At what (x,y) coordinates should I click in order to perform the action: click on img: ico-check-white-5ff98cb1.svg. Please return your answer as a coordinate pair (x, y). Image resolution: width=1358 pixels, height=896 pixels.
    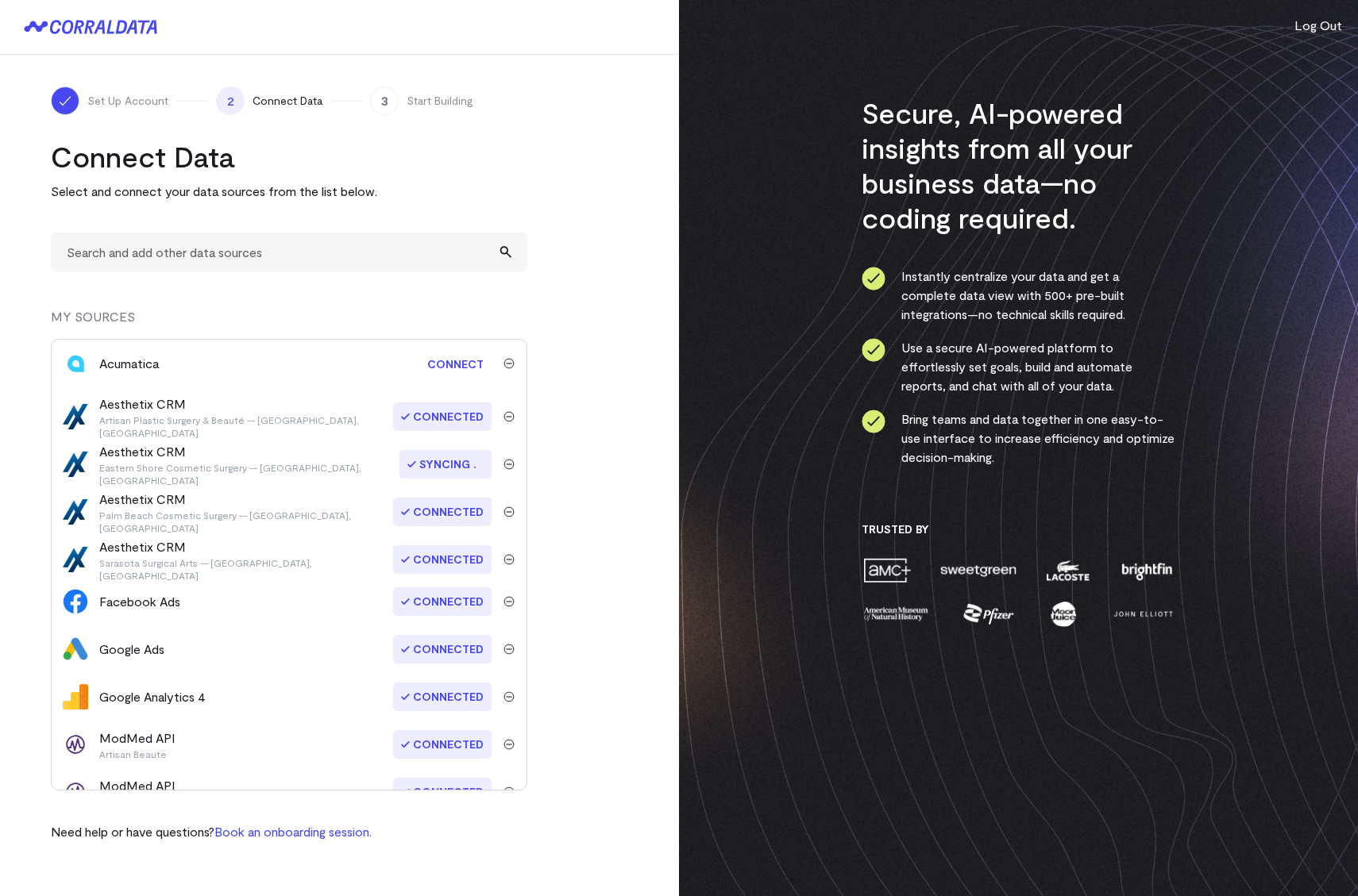
    Looking at the image, I should click on (65, 101).